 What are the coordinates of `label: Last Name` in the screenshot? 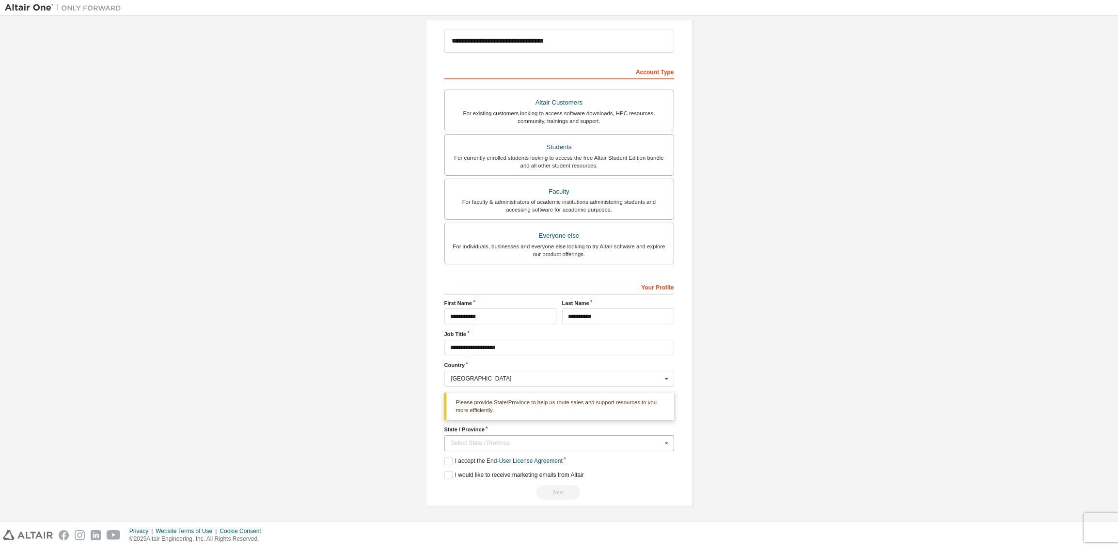 It's located at (618, 303).